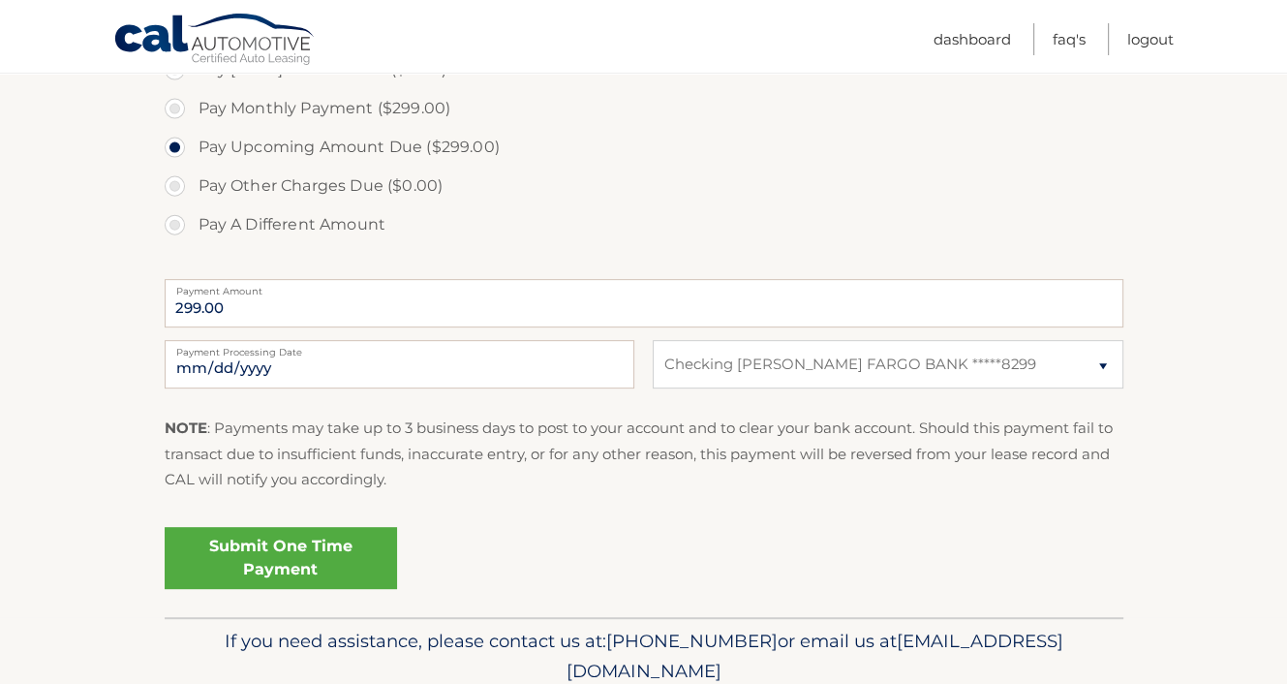  Describe the element at coordinates (644, 225) in the screenshot. I see `label: Pay A Different Amount` at that location.